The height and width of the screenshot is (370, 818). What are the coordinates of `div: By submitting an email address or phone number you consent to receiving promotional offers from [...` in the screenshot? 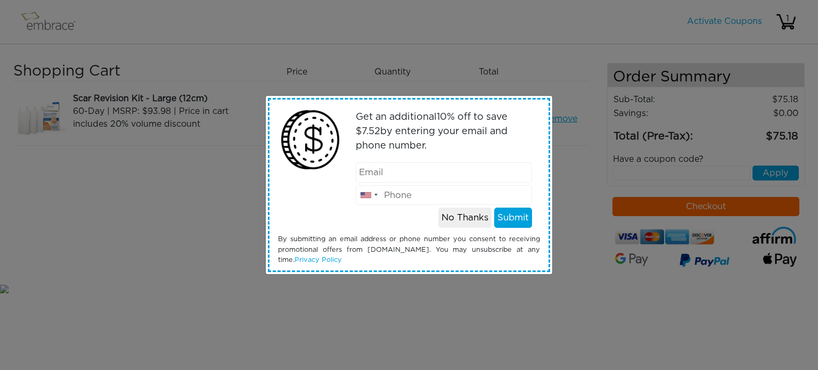 It's located at (409, 250).